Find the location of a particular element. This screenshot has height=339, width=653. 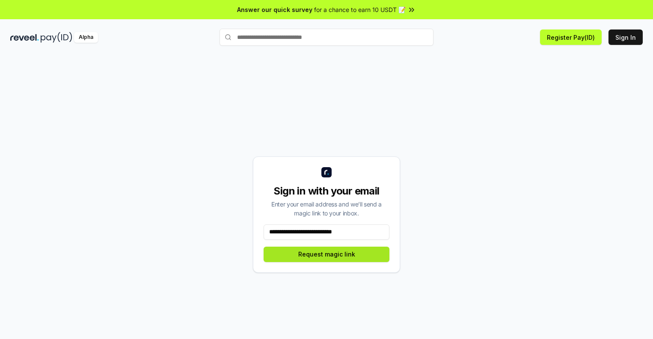

img: reveel_dark is located at coordinates (24, 37).